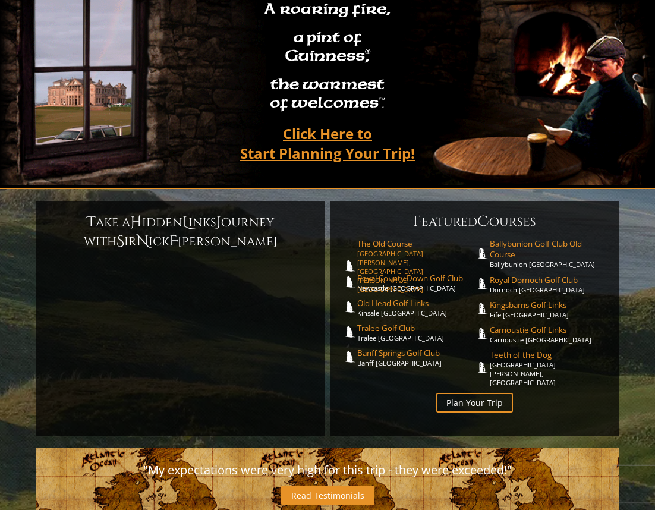 Image resolution: width=655 pixels, height=510 pixels. What do you see at coordinates (219, 222) in the screenshot?
I see `span: J` at bounding box center [219, 222].